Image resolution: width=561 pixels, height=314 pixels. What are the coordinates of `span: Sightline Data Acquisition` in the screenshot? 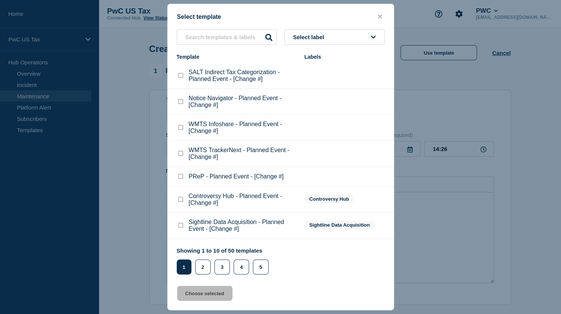 It's located at (340, 225).